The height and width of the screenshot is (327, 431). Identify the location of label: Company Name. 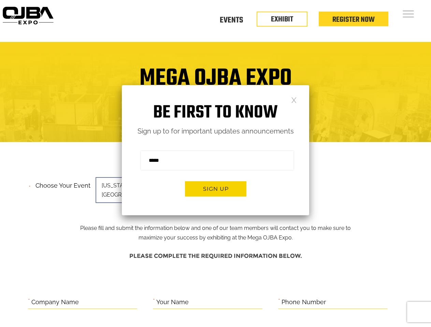
(55, 303).